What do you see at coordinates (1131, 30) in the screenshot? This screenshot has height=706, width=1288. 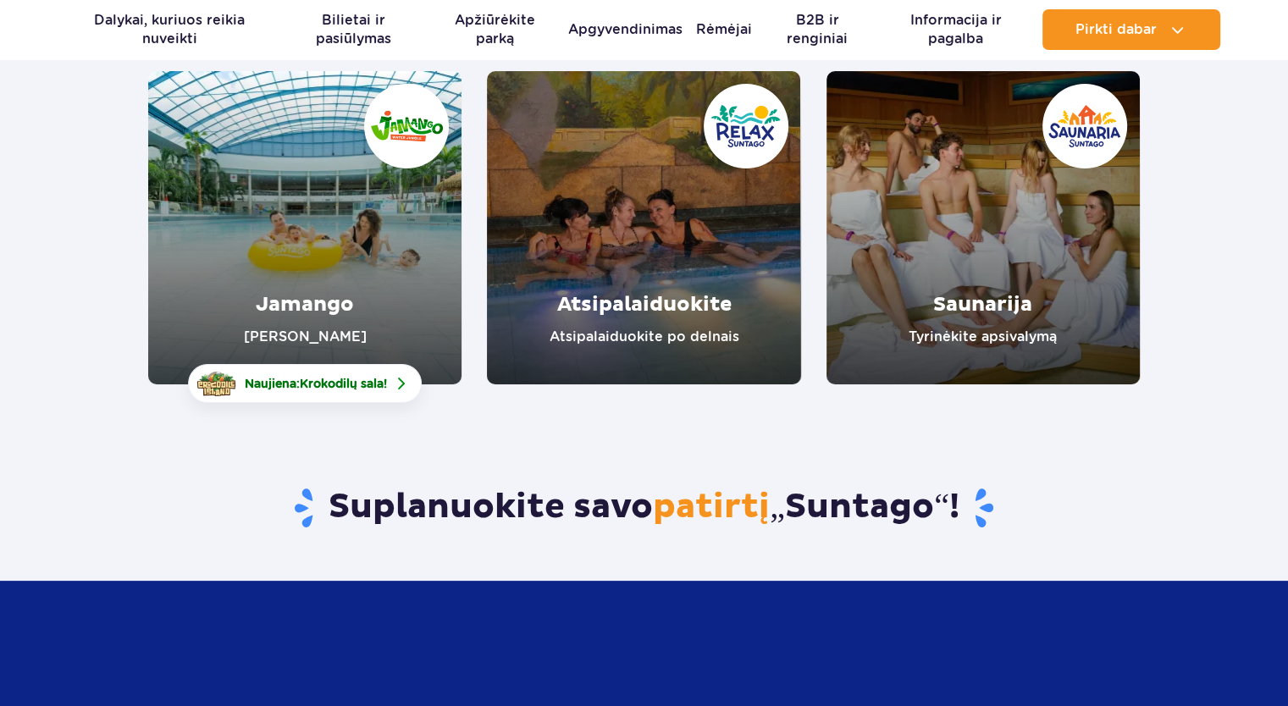 I see `button: Pirkti dabar` at bounding box center [1131, 30].